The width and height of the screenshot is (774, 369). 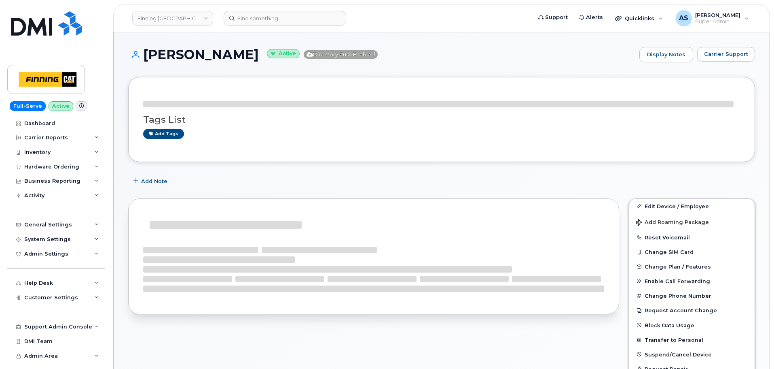 What do you see at coordinates (283, 53) in the screenshot?
I see `small: Active` at bounding box center [283, 53].